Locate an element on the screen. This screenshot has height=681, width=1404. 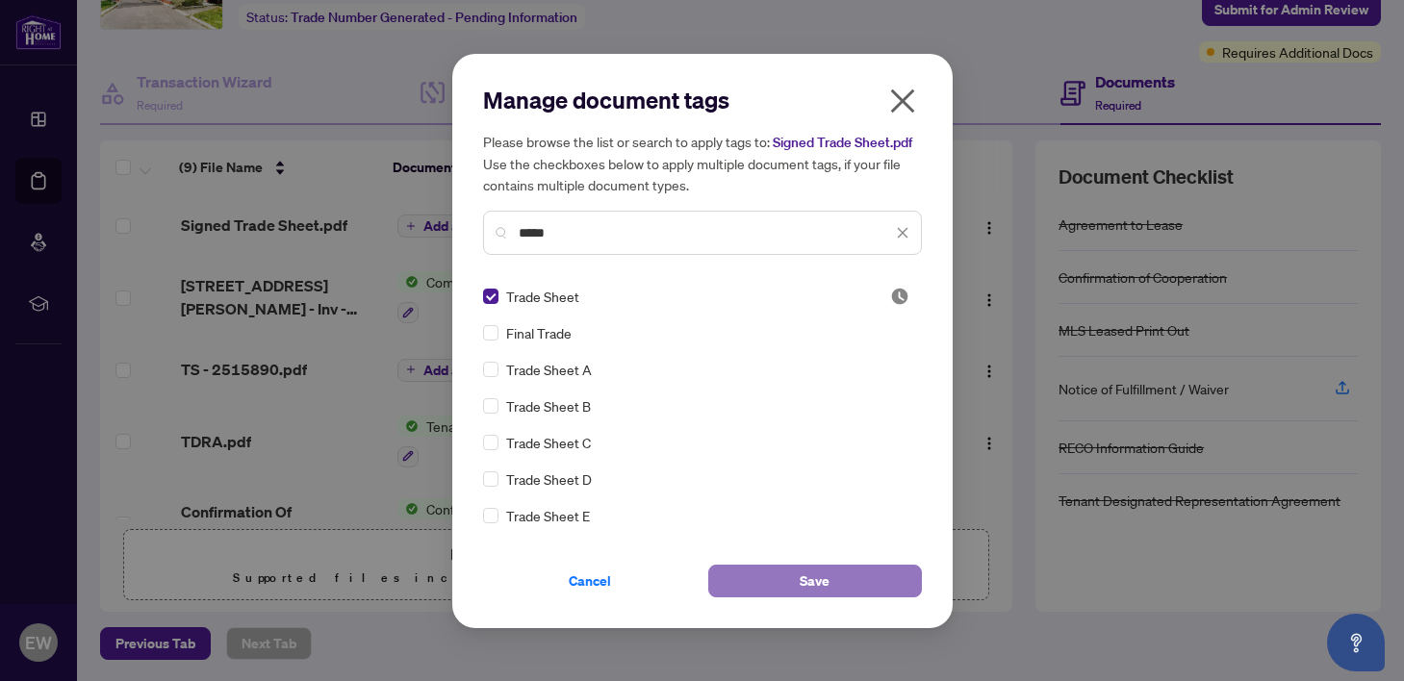
img: status is located at coordinates (900, 296).